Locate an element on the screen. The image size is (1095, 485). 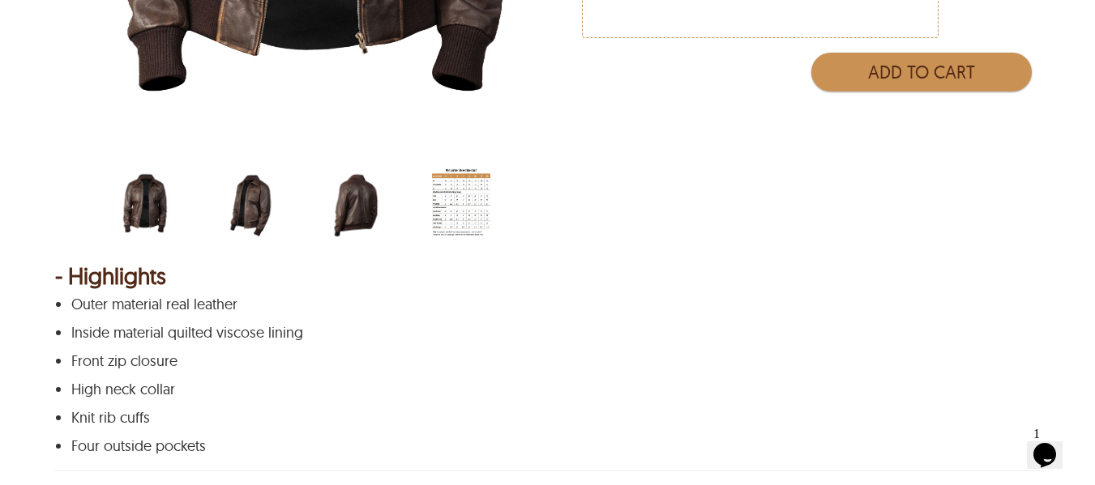
p: Outer material real leather is located at coordinates (545, 305).